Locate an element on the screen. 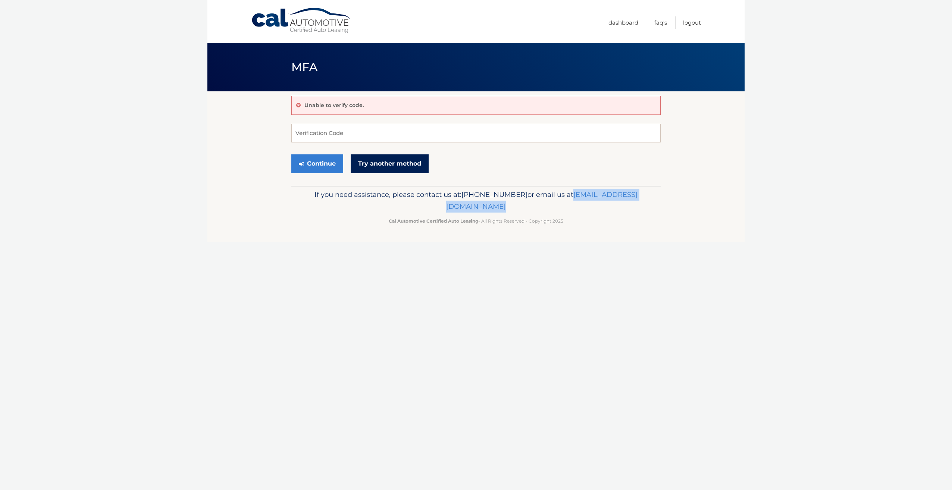  p: - All Rights Reserved - Copyright 2025 is located at coordinates (476, 221).